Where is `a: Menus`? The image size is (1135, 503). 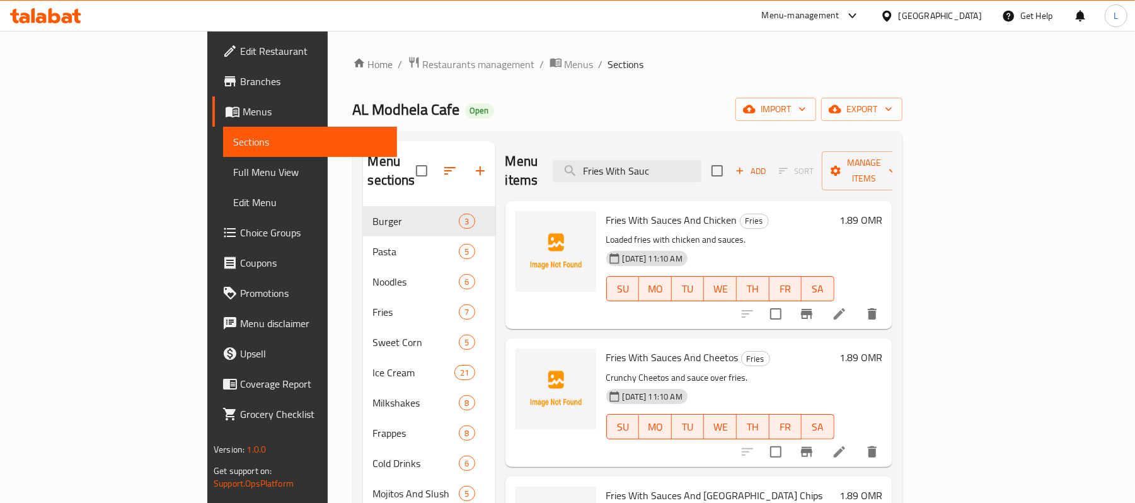 a: Menus is located at coordinates (304, 112).